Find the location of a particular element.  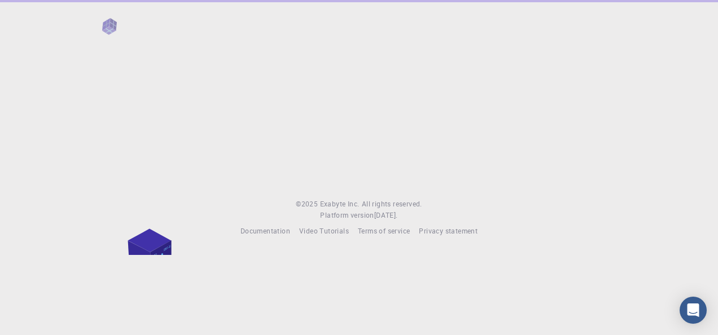

span: All rights reserved. is located at coordinates (392, 204).